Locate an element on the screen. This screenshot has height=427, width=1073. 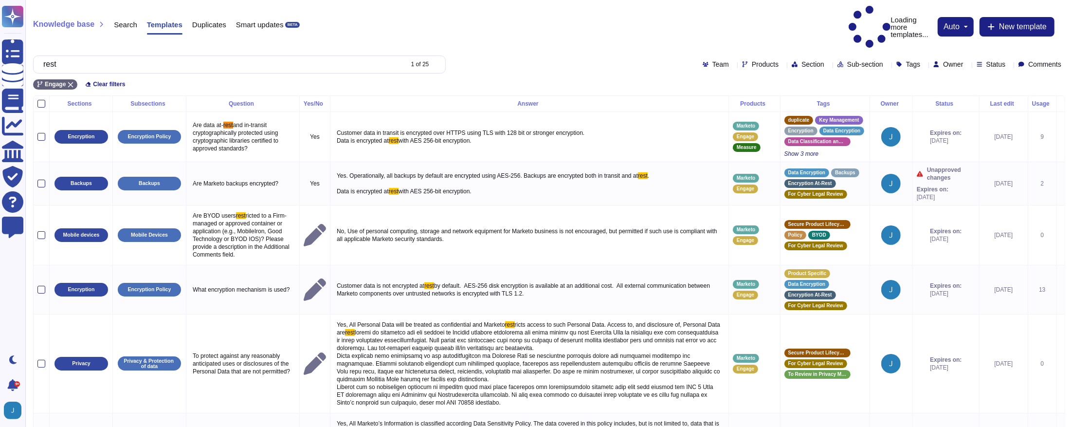
span: auto is located at coordinates (952, 27).